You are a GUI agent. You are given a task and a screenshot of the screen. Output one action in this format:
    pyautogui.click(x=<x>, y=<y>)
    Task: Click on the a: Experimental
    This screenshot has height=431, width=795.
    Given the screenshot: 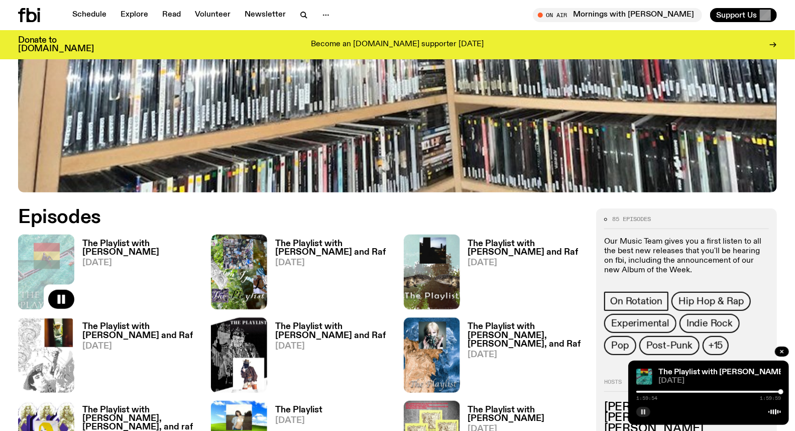 What is the action you would take?
    pyautogui.click(x=640, y=323)
    